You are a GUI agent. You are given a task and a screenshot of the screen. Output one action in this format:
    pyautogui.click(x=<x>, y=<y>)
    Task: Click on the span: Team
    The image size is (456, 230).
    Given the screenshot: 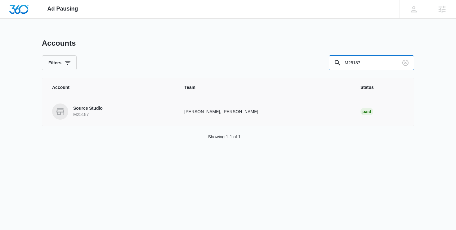 What is the action you would take?
    pyautogui.click(x=265, y=87)
    